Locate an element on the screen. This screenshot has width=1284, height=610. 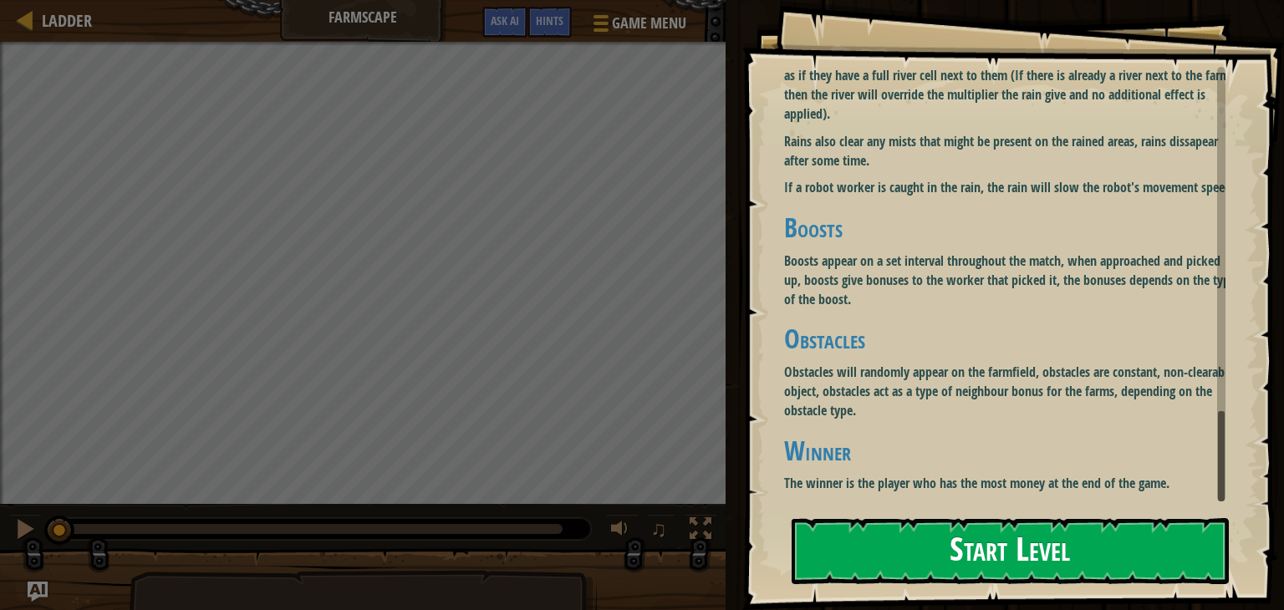
button: Toggle fullscreen is located at coordinates (700, 531).